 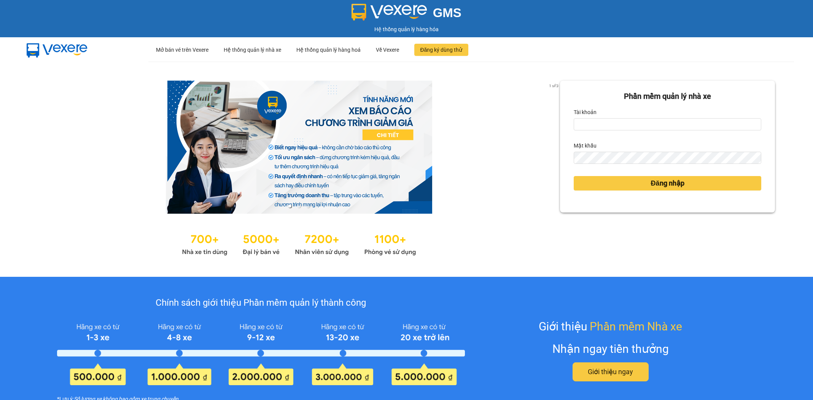 I want to click on input: Mật khẩu, so click(x=667, y=158).